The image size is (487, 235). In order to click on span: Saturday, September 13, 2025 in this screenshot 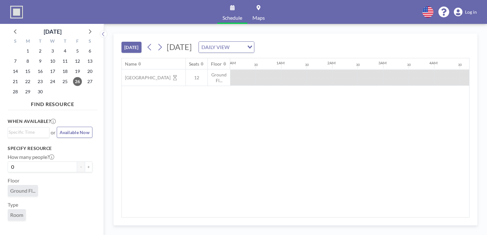, I will do `click(90, 61)`.